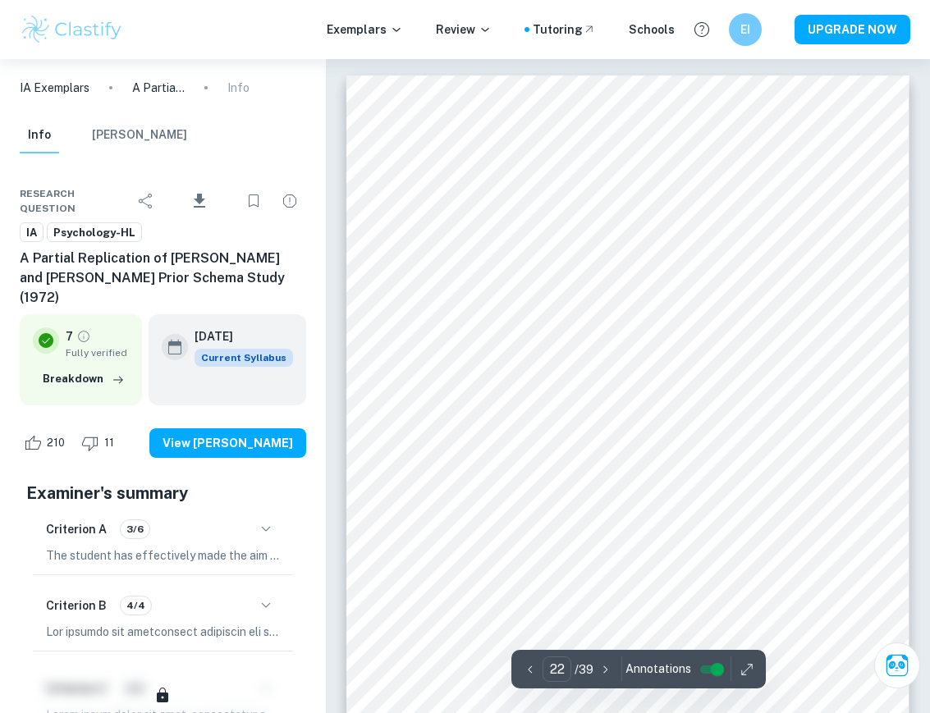 Image resolution: width=930 pixels, height=713 pixels. What do you see at coordinates (702, 30) in the screenshot?
I see `button: Help and Feedback` at bounding box center [702, 30].